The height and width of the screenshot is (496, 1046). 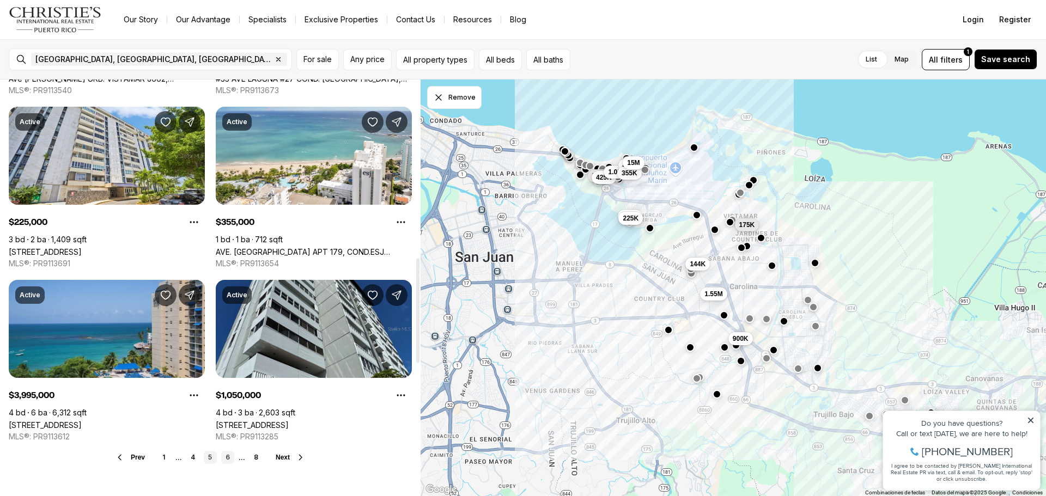 What do you see at coordinates (901, 59) in the screenshot?
I see `label: Map` at bounding box center [901, 59].